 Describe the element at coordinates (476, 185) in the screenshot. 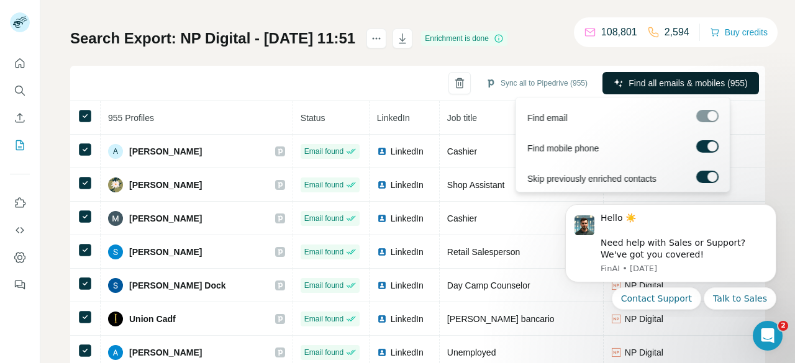

I see `span: Shop Assistant` at that location.